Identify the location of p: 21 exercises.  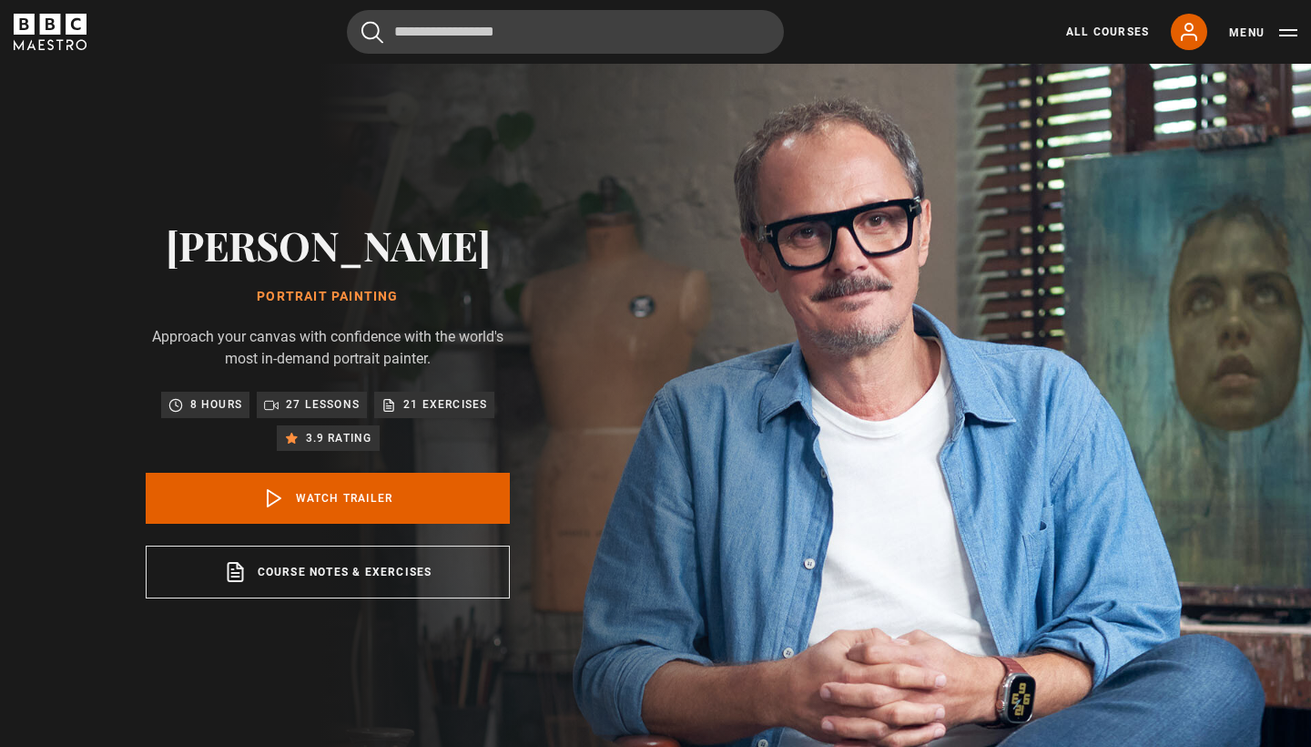
(445, 404).